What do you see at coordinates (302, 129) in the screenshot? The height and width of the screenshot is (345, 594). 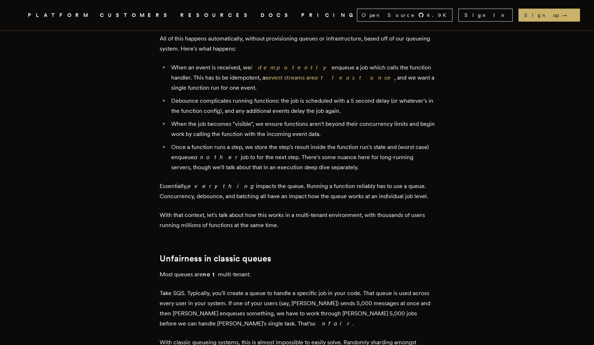 I see `li: When the job becomes "visible", we ensure functions aren't beyond their concurrency limits and be...` at bounding box center [302, 129].